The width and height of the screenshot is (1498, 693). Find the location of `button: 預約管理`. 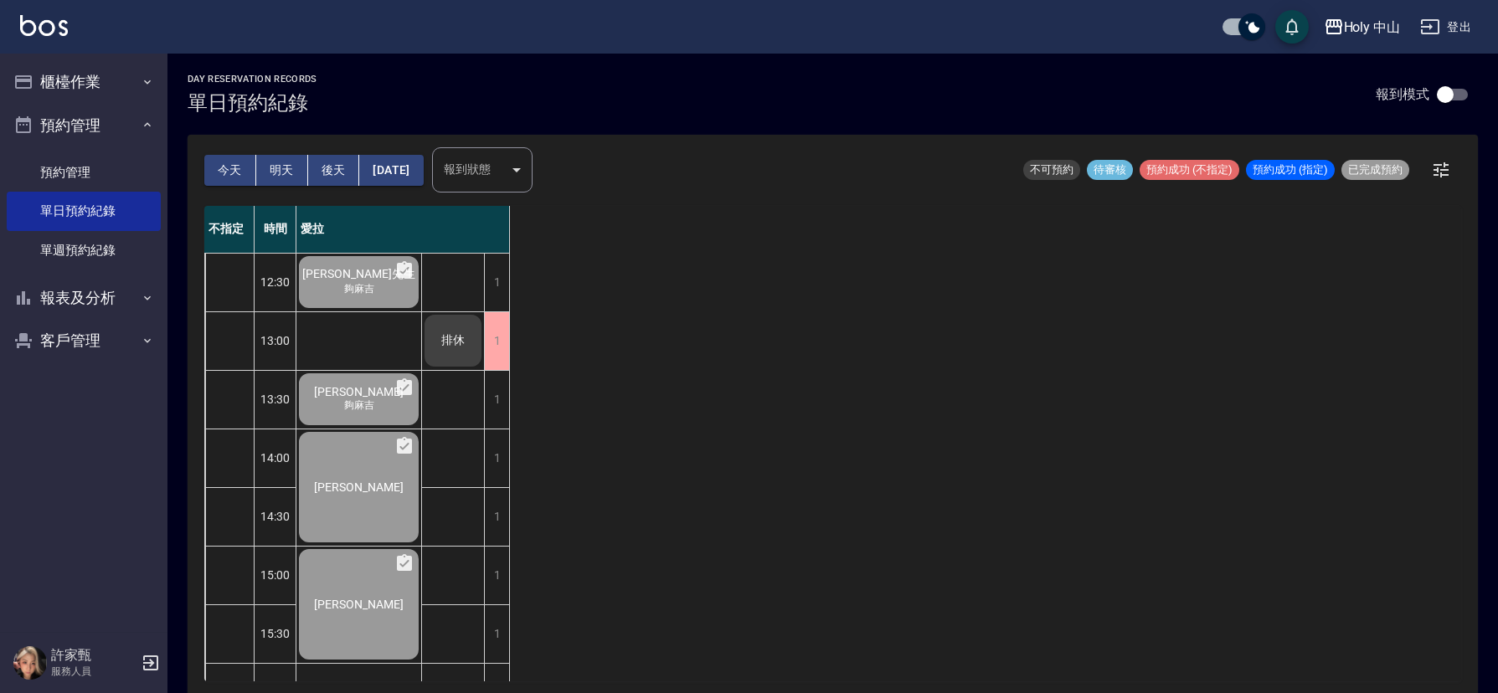

button: 預約管理 is located at coordinates (84, 126).